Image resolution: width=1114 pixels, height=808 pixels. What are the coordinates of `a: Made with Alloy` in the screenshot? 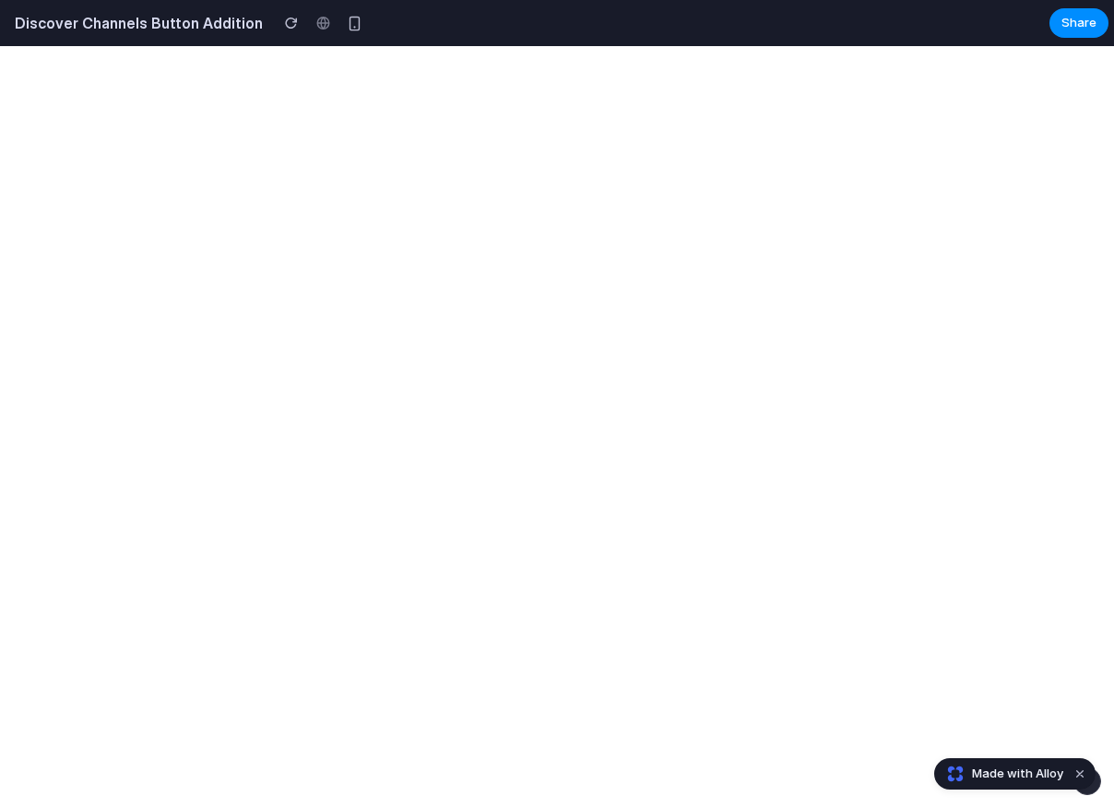 It's located at (1000, 774).